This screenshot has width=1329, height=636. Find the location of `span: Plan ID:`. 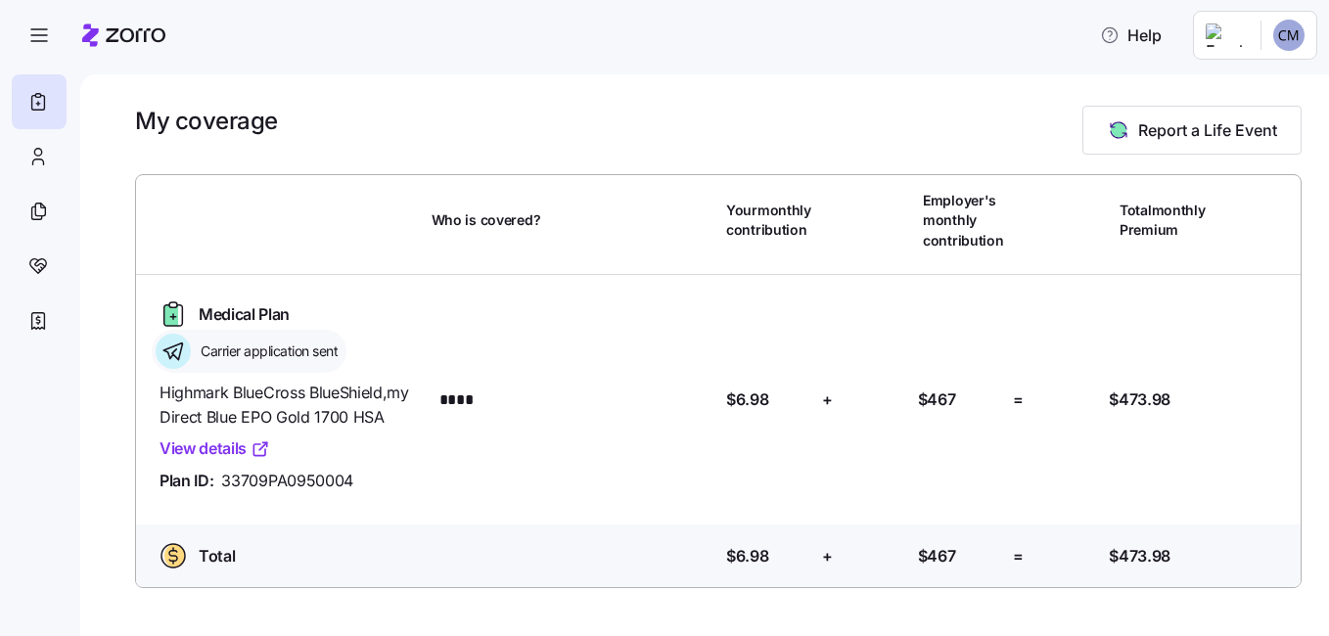

span: Plan ID: is located at coordinates (186, 481).